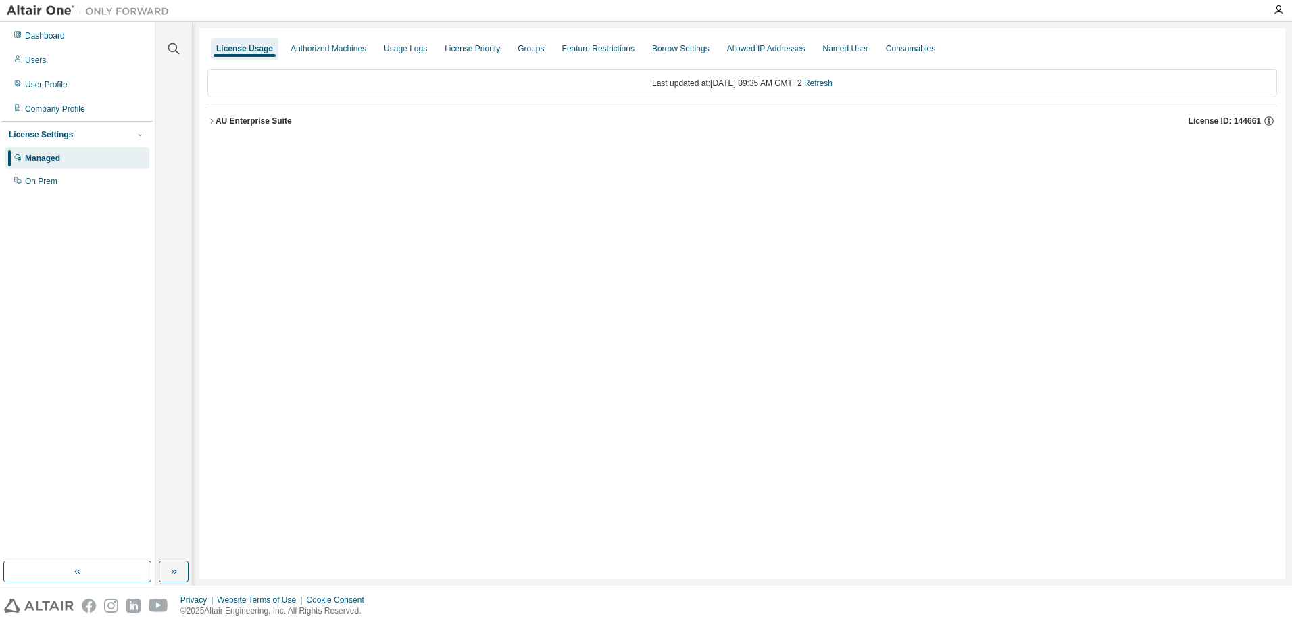 This screenshot has width=1292, height=625. Describe the element at coordinates (41, 135) in the screenshot. I see `div: License Settings` at that location.